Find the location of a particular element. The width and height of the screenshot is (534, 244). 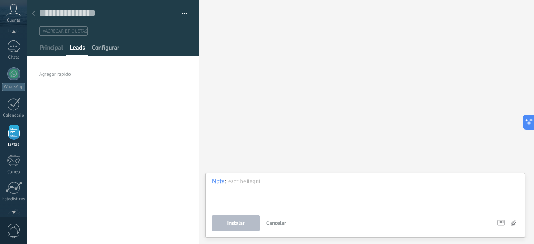

button: Cancelar is located at coordinates (276, 223).